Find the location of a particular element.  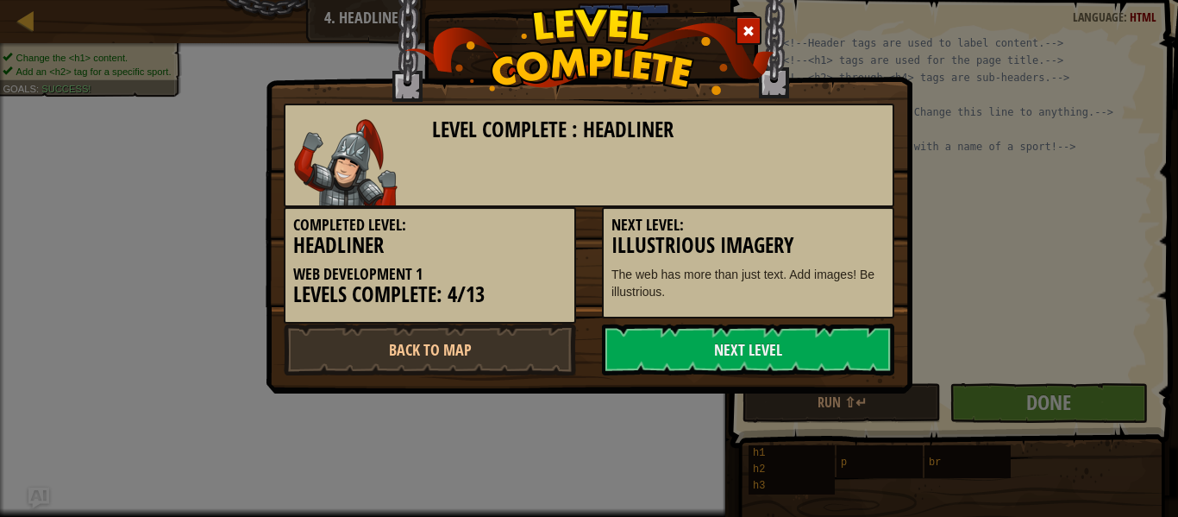

h5: Web Development 1 is located at coordinates (429, 274).